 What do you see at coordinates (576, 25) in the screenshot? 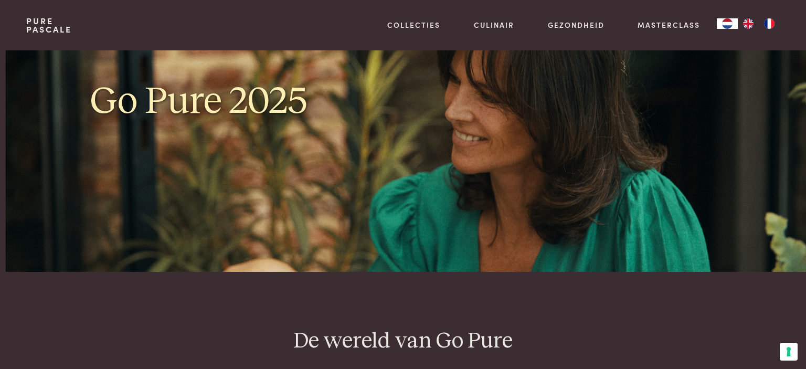
I see `a: Gezondheid` at bounding box center [576, 25].